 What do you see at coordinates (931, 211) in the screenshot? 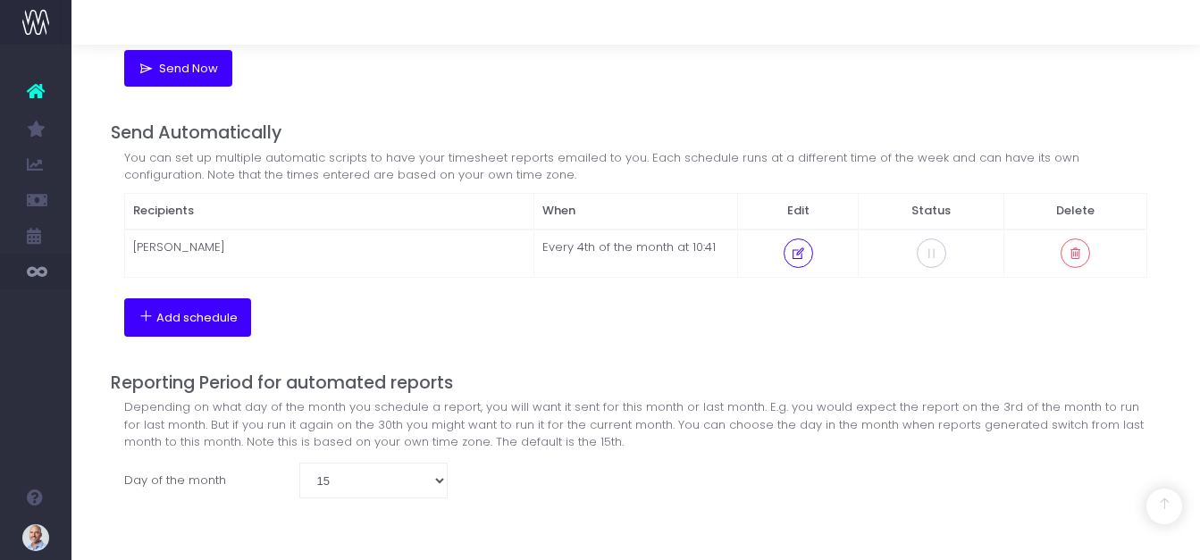
I see `th: Status` at bounding box center [931, 211].